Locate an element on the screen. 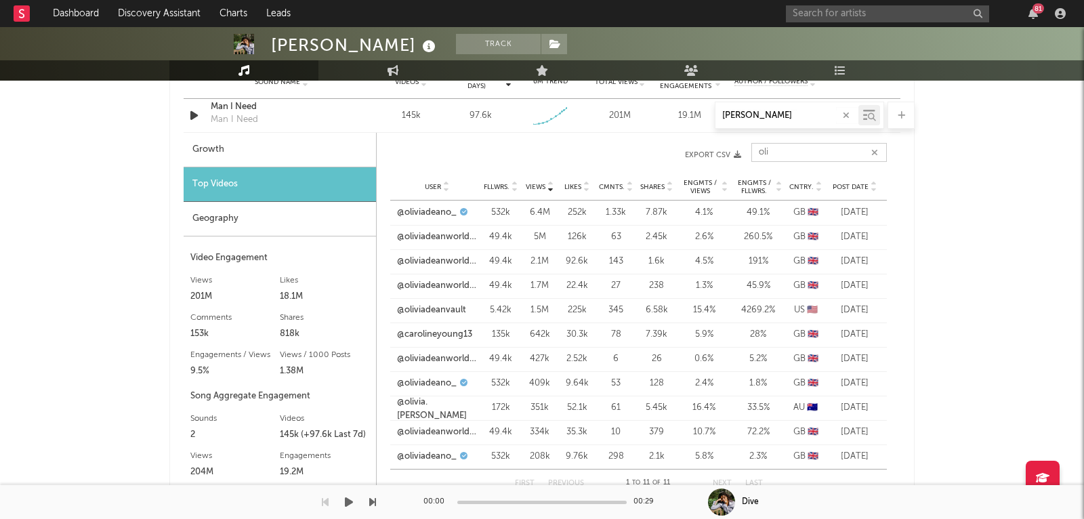  div: 2.6 % is located at coordinates (704, 237).